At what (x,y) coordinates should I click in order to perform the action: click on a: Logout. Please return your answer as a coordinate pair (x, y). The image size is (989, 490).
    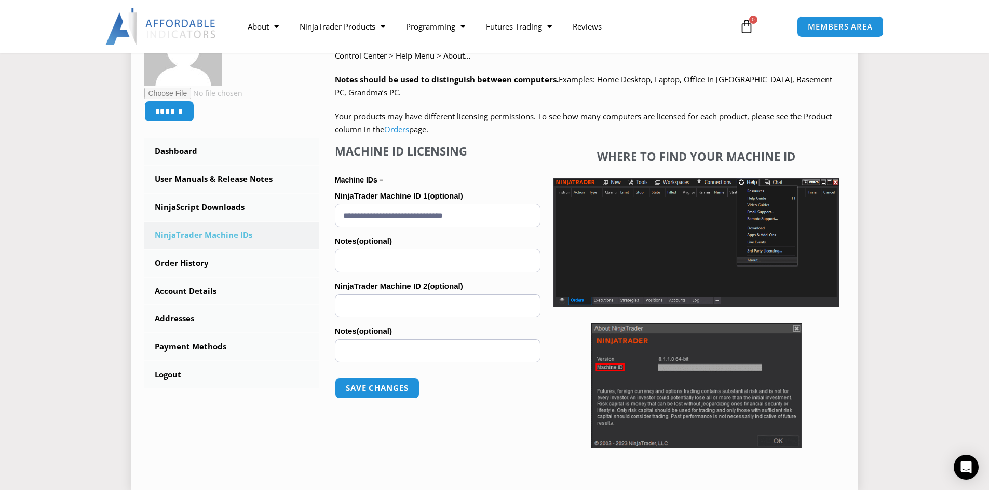
    Looking at the image, I should click on (232, 375).